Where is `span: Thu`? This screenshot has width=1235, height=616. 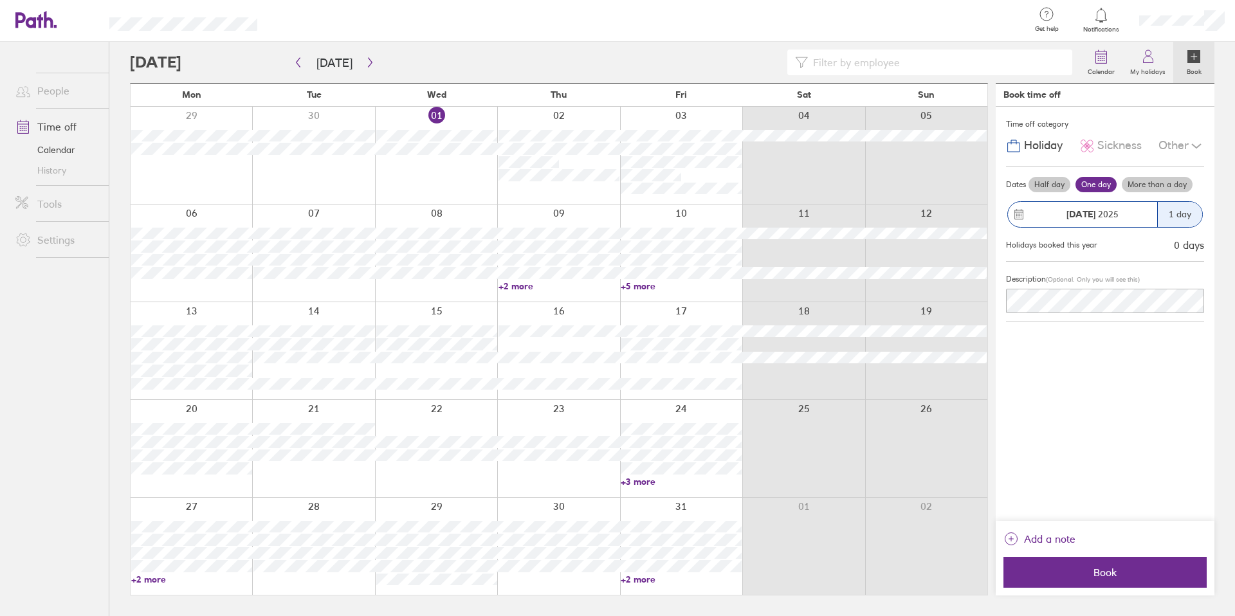 span: Thu is located at coordinates (558, 95).